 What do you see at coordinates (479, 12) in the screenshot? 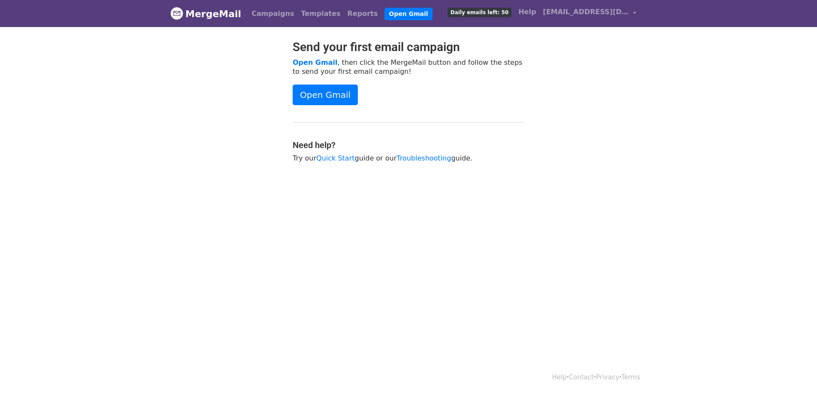
I see `a: Daily emails left: 50` at bounding box center [479, 12].